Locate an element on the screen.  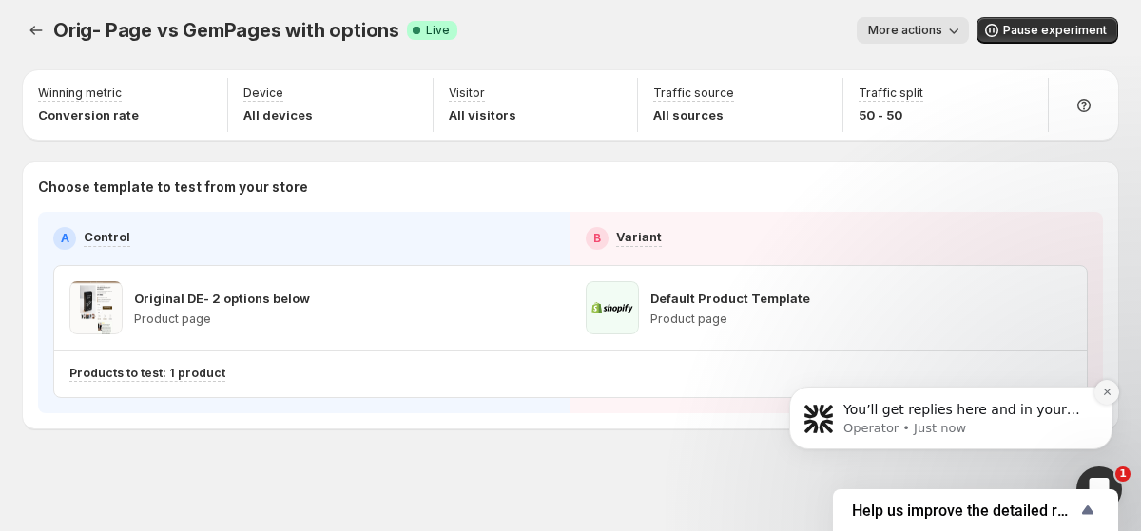
p: The team can also help is located at coordinates (164, 33).